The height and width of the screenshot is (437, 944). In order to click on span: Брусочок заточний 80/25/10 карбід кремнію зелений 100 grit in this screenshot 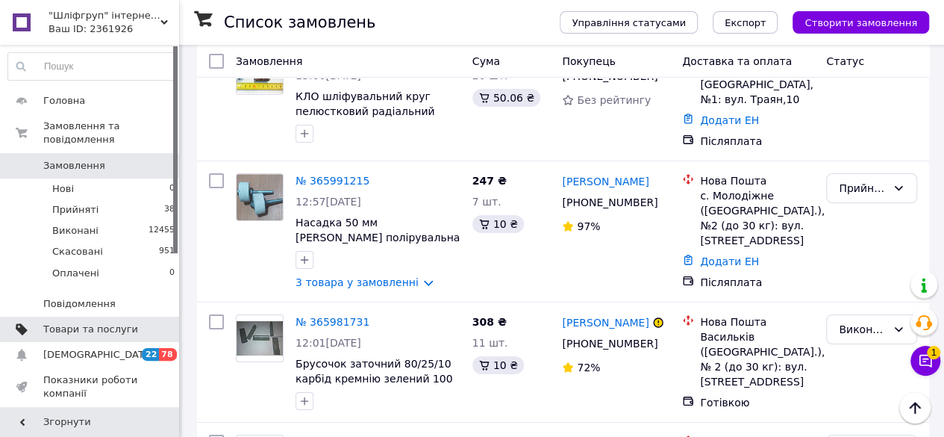, I will do `click(374, 378)`.